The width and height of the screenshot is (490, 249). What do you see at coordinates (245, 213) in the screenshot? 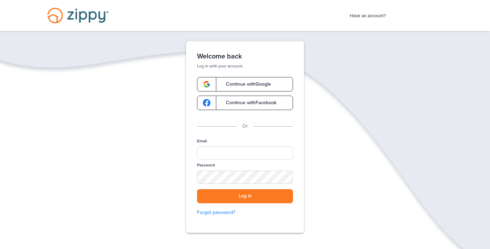
I see `a: Forgot password?` at bounding box center [245, 213].